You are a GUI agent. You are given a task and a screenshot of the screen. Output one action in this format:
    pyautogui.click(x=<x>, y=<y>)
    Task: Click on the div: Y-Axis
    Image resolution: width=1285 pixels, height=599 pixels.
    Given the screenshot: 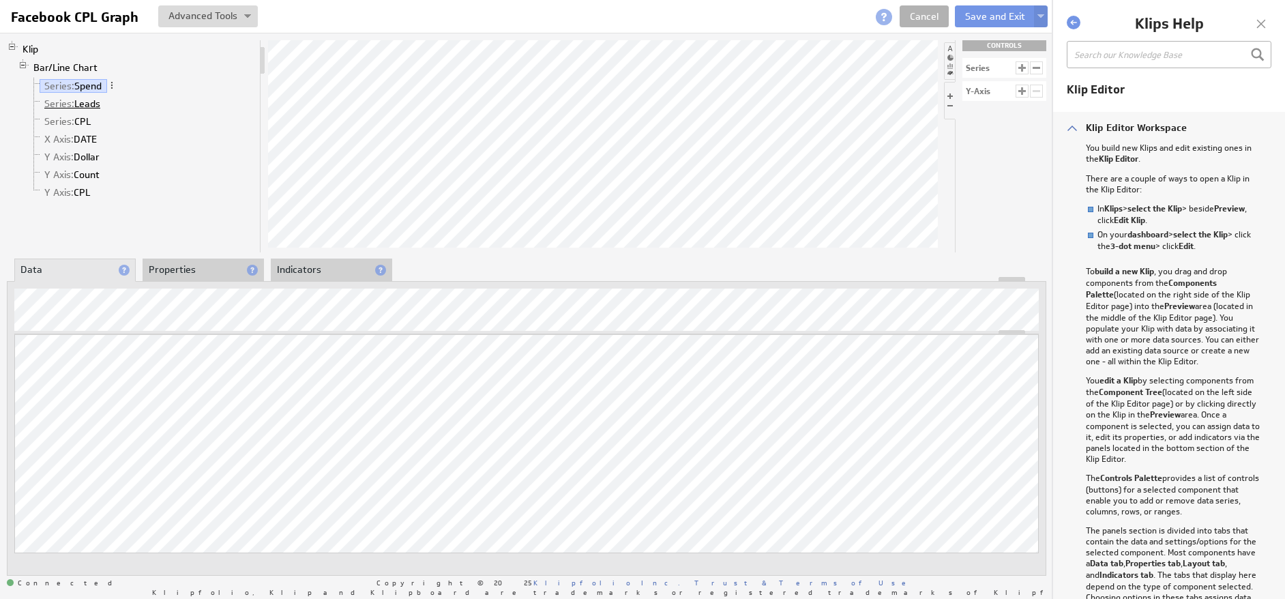 What is the action you would take?
    pyautogui.click(x=978, y=91)
    